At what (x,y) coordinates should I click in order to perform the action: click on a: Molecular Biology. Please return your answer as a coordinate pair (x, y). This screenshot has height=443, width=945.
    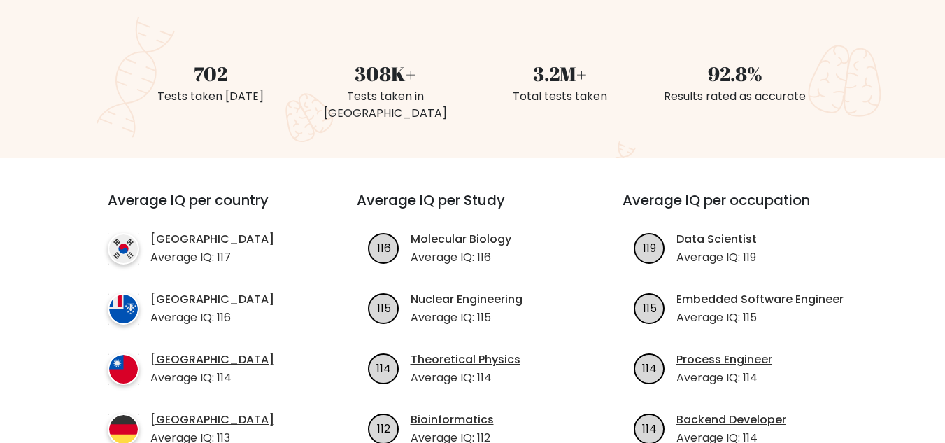
    Looking at the image, I should click on (461, 239).